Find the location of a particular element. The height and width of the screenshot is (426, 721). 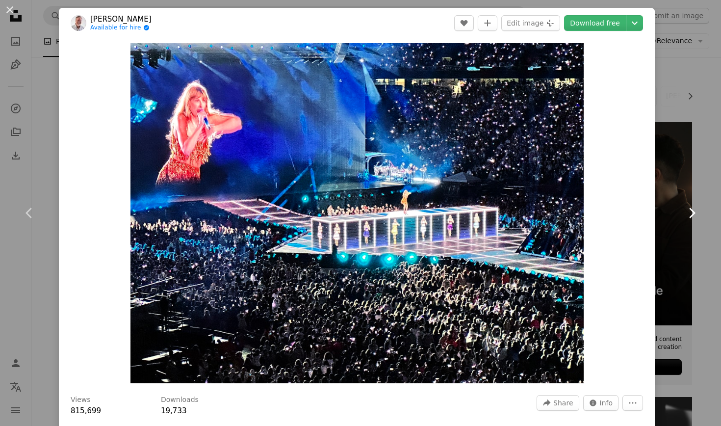

h3: Downloads is located at coordinates (179, 400).